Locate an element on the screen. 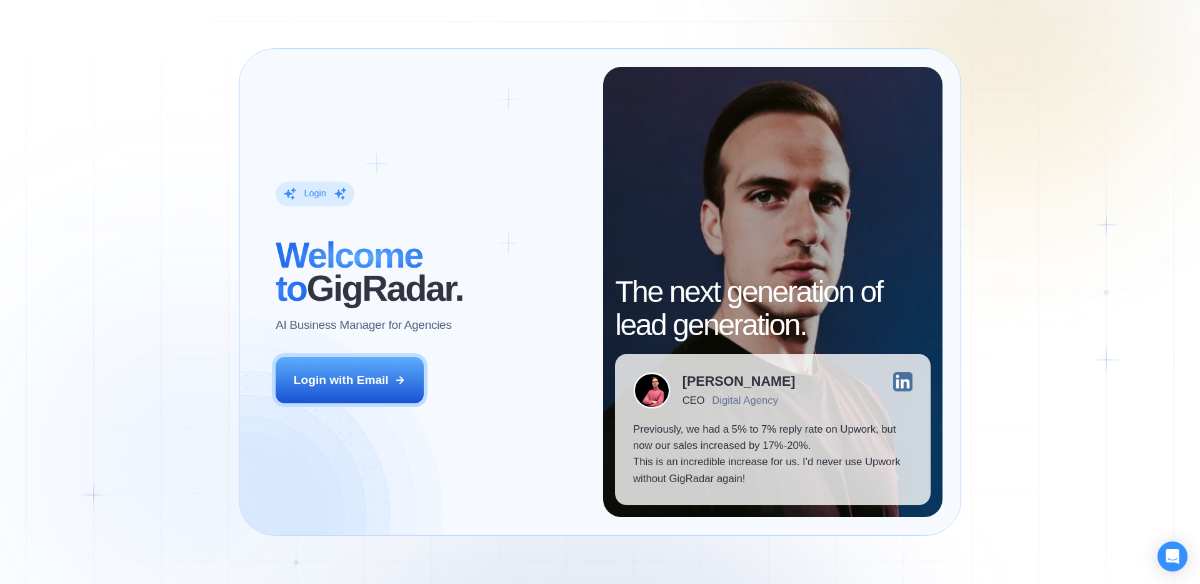 The height and width of the screenshot is (584, 1200). div: Digital Agency is located at coordinates (745, 400).